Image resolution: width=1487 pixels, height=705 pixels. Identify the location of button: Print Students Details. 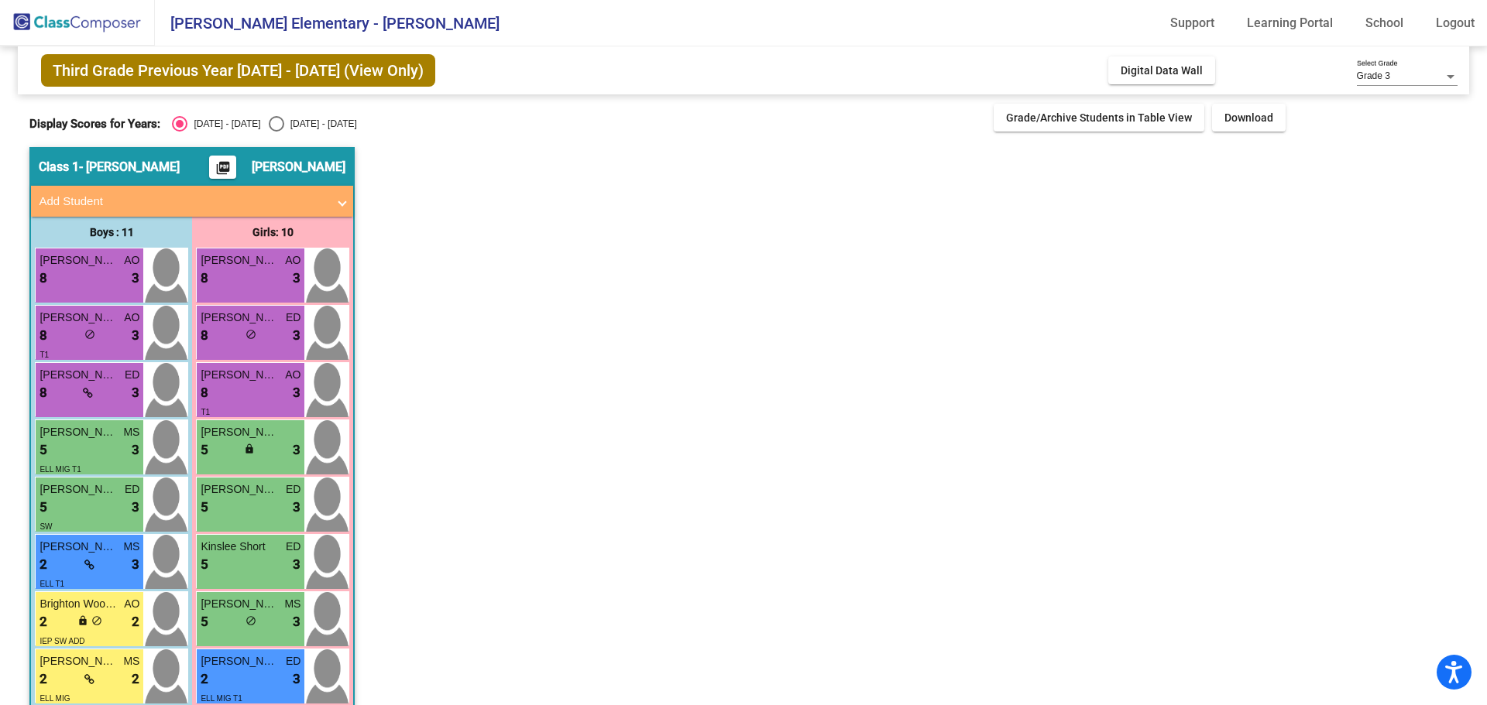
(222, 167).